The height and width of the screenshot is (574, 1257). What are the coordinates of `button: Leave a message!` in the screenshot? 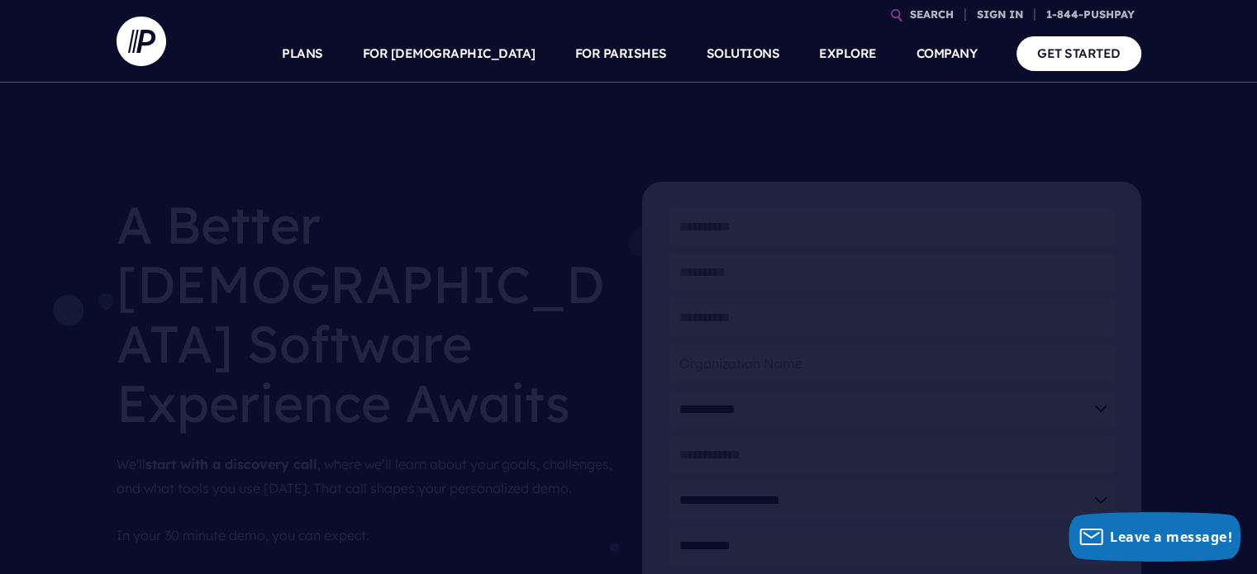 It's located at (1155, 537).